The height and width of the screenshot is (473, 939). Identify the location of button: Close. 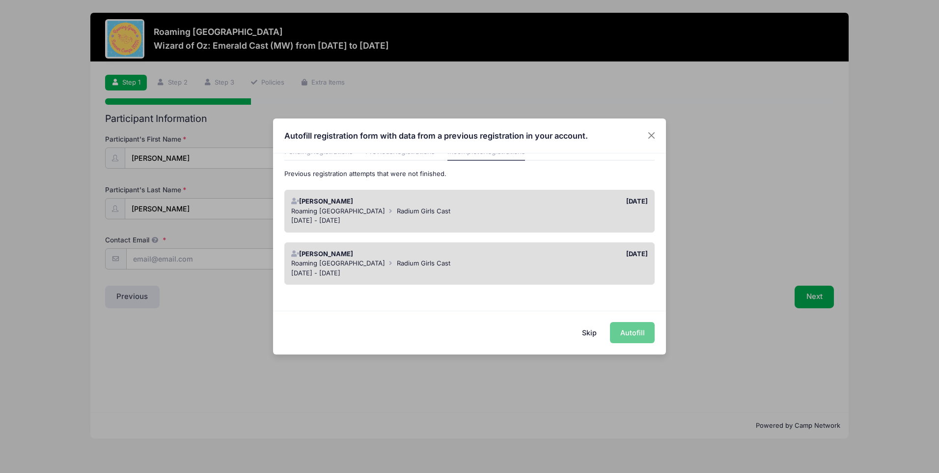
(652, 136).